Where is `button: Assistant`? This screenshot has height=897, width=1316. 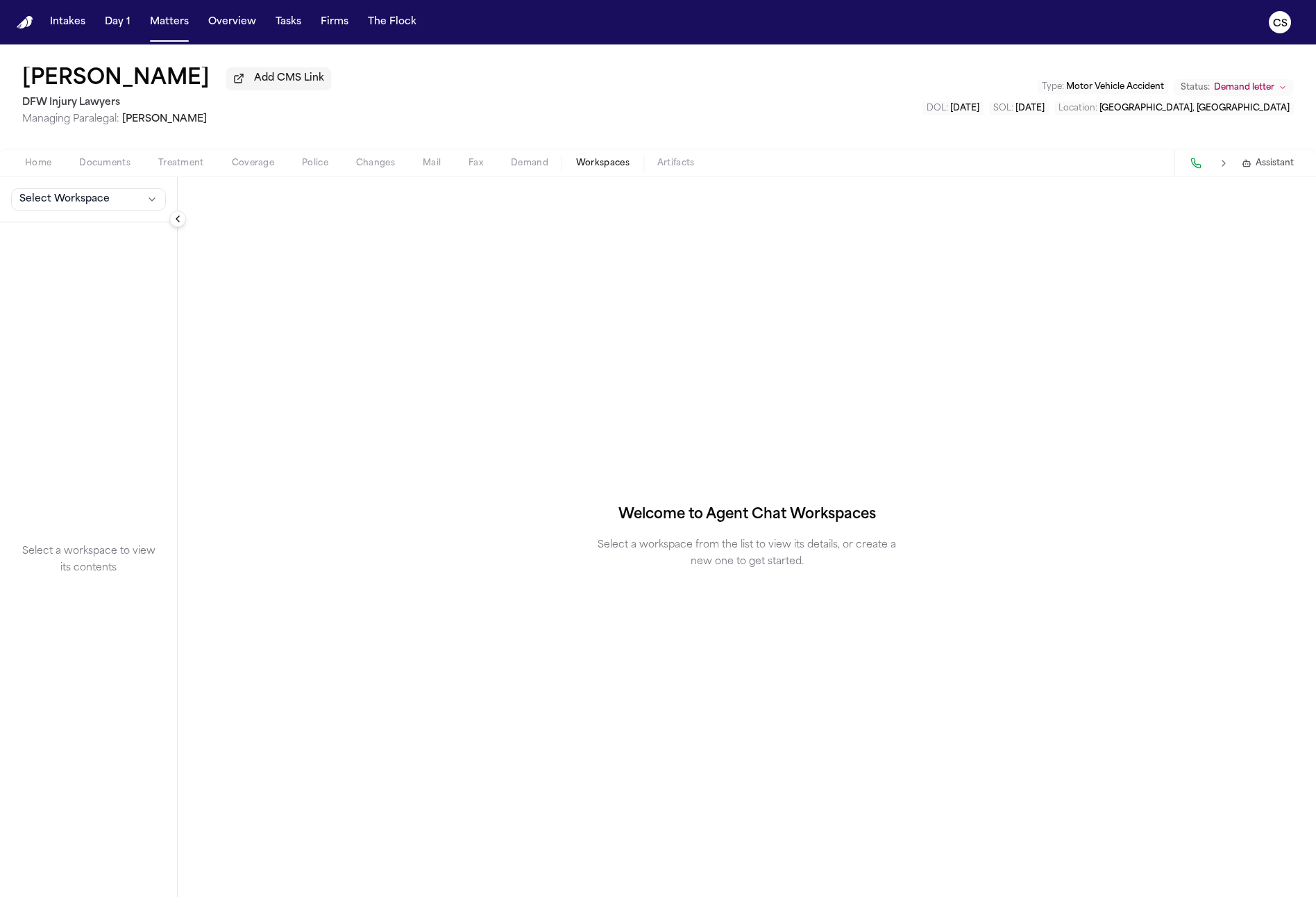 button: Assistant is located at coordinates (1268, 163).